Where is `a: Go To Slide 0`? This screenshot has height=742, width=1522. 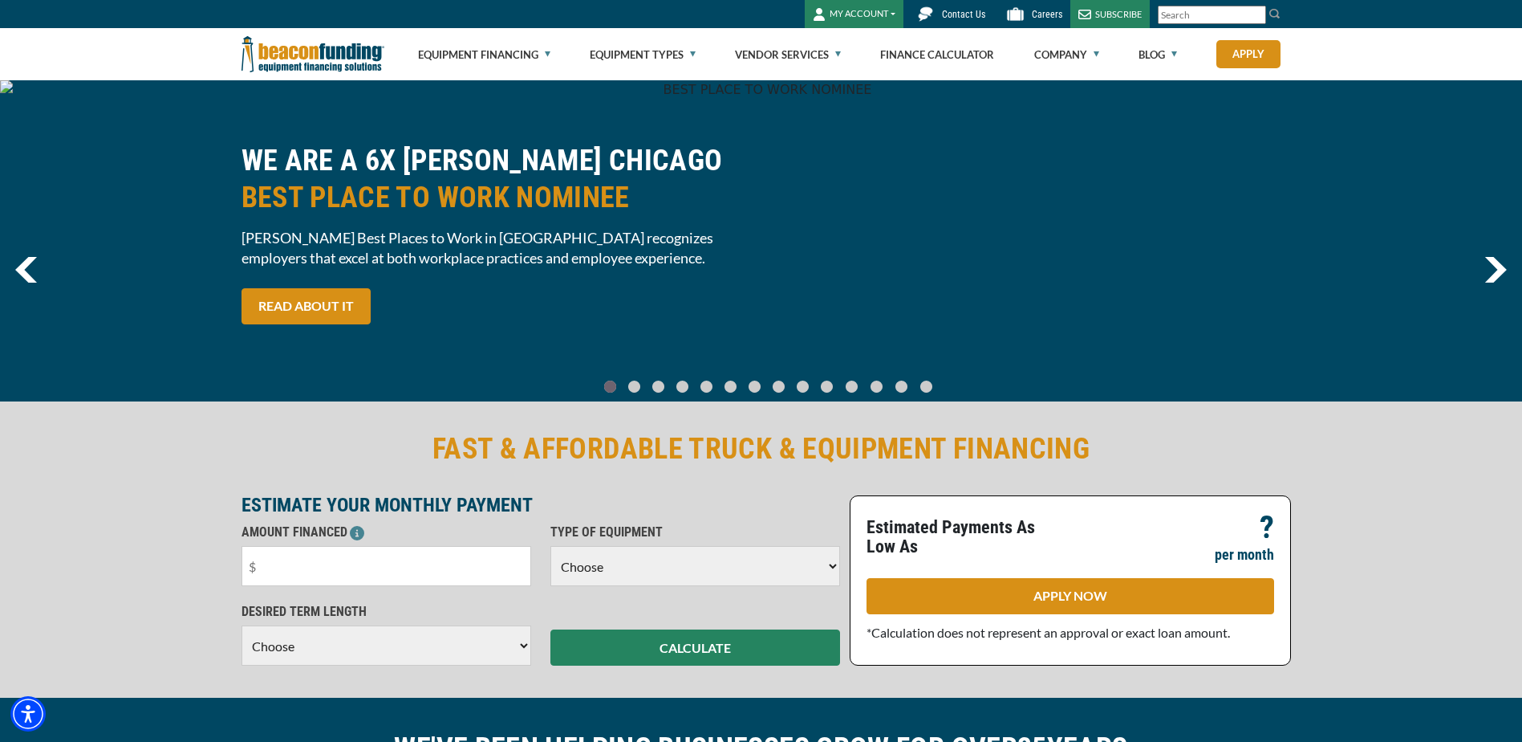
a: Go To Slide 0 is located at coordinates (611, 386).